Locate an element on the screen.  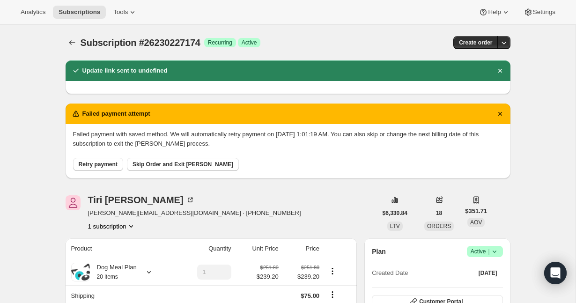
button: Create order is located at coordinates (475, 43).